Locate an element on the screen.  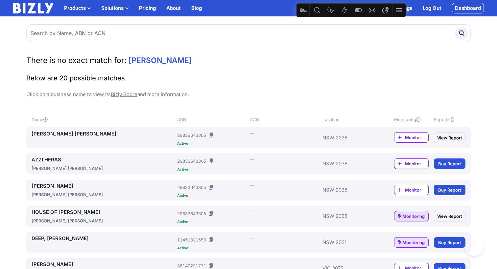
a: Pricing is located at coordinates (147, 8).